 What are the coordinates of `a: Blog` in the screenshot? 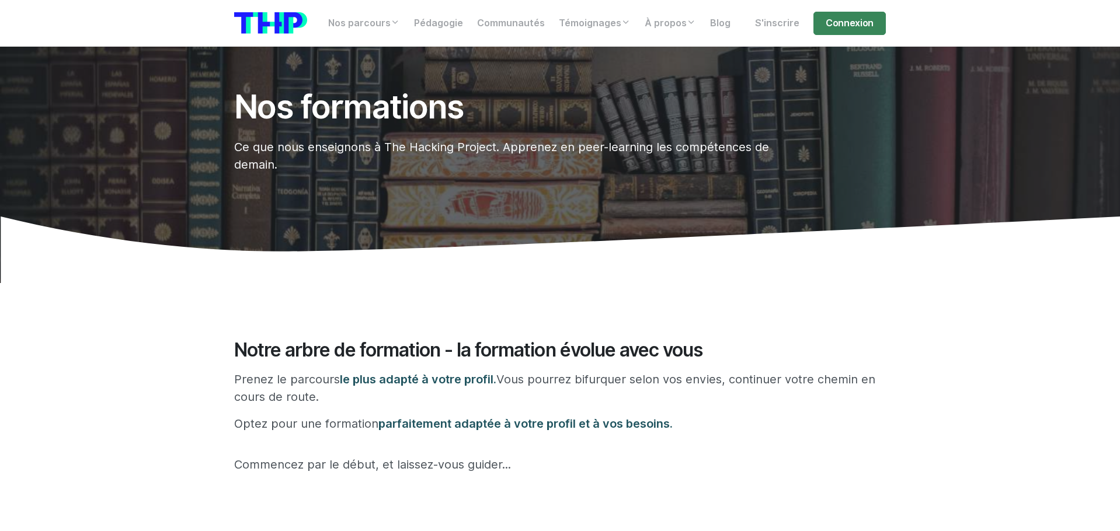 It's located at (720, 23).